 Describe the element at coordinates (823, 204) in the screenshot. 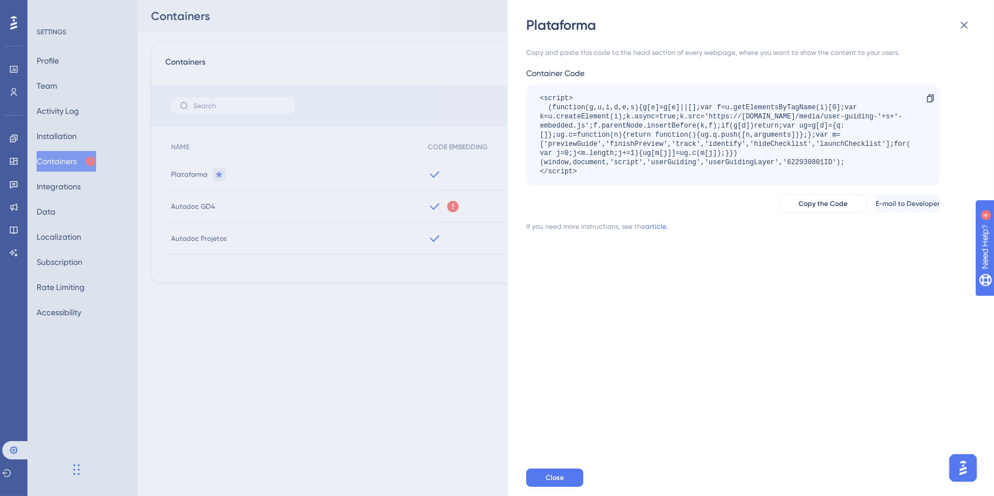

I see `span: Copy the Code` at that location.